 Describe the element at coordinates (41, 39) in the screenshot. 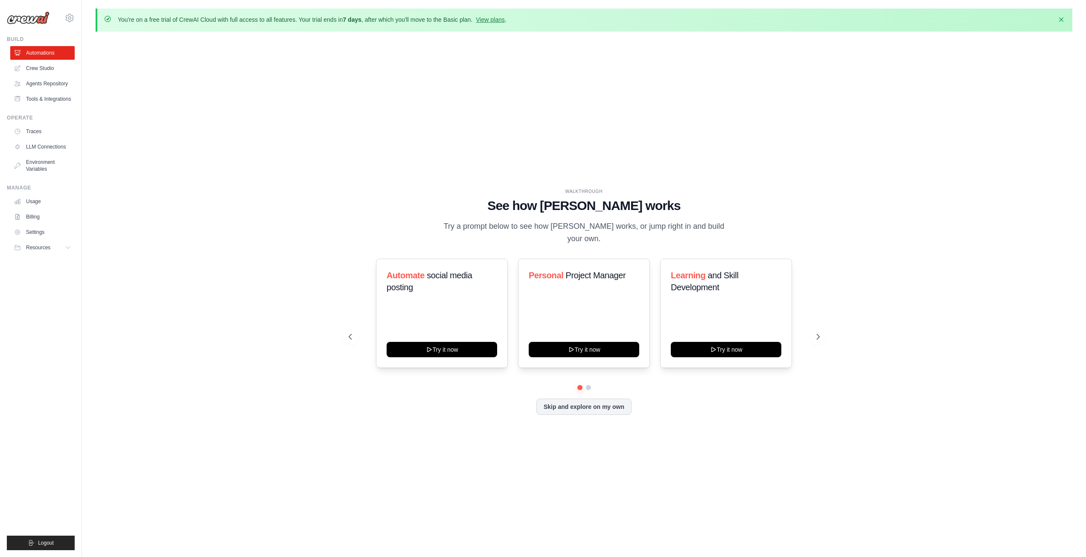

I see `div: Build` at that location.